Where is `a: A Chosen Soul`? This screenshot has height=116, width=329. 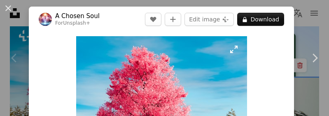
a: A Chosen Soul is located at coordinates (78, 16).